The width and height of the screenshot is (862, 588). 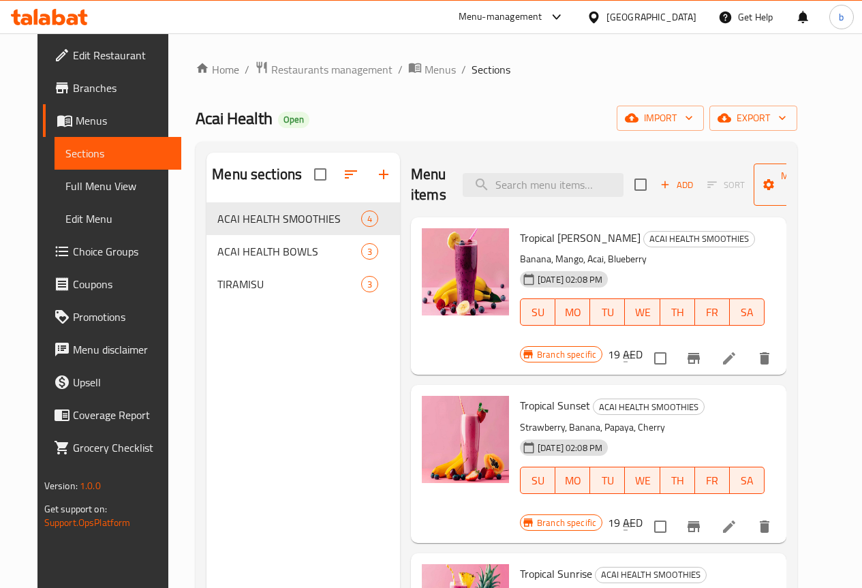 What do you see at coordinates (118, 219) in the screenshot?
I see `span: Edit Menu` at bounding box center [118, 219].